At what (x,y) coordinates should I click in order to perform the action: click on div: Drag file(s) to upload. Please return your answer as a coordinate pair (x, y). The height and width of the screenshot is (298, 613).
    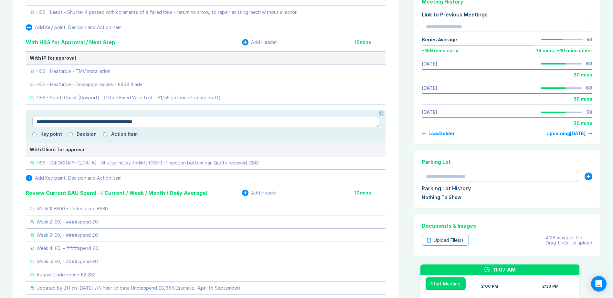
    Looking at the image, I should click on (569, 243).